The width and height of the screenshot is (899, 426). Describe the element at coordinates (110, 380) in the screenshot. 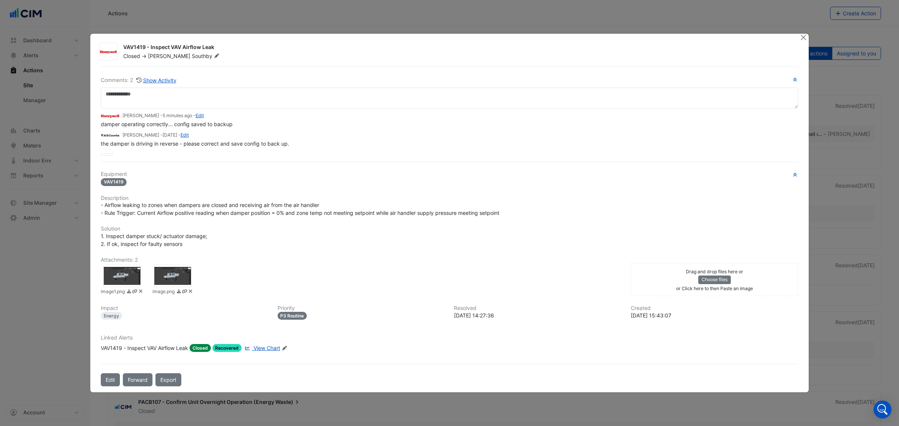

I see `button: Edit` at that location.